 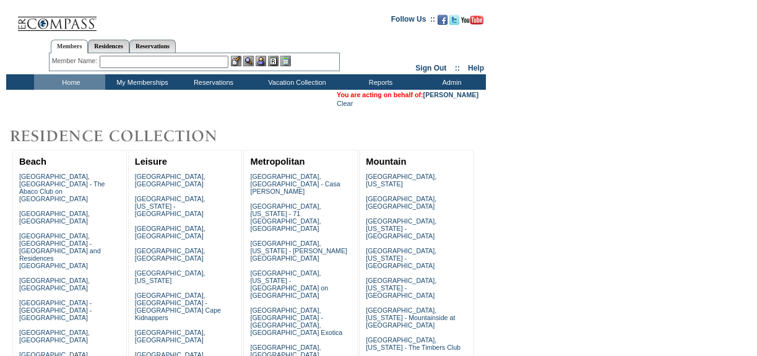 I want to click on a: Metropolitan, so click(x=277, y=162).